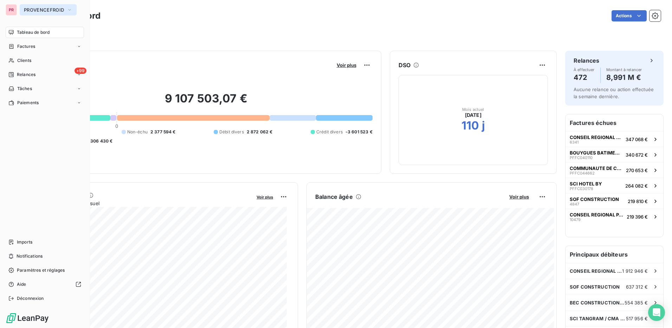 The width and height of the screenshot is (672, 328). What do you see at coordinates (637, 302) in the screenshot?
I see `span: 554 385 €` at bounding box center [637, 302].